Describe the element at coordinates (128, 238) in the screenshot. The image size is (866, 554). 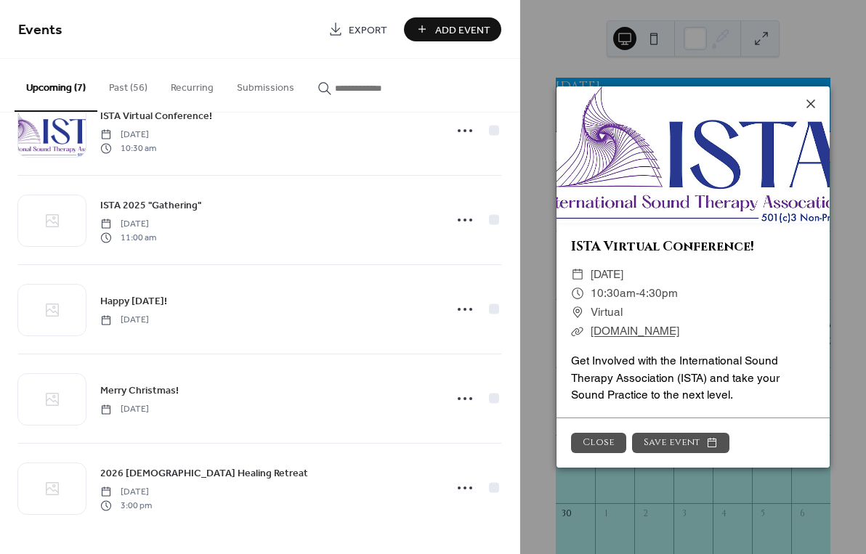
I see `span: 11:00 am` at that location.